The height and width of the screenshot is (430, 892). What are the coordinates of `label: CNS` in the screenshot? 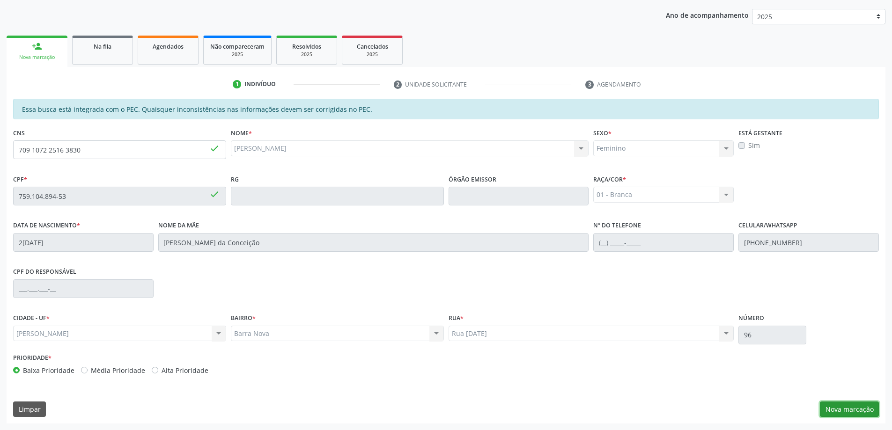 It's located at (19, 133).